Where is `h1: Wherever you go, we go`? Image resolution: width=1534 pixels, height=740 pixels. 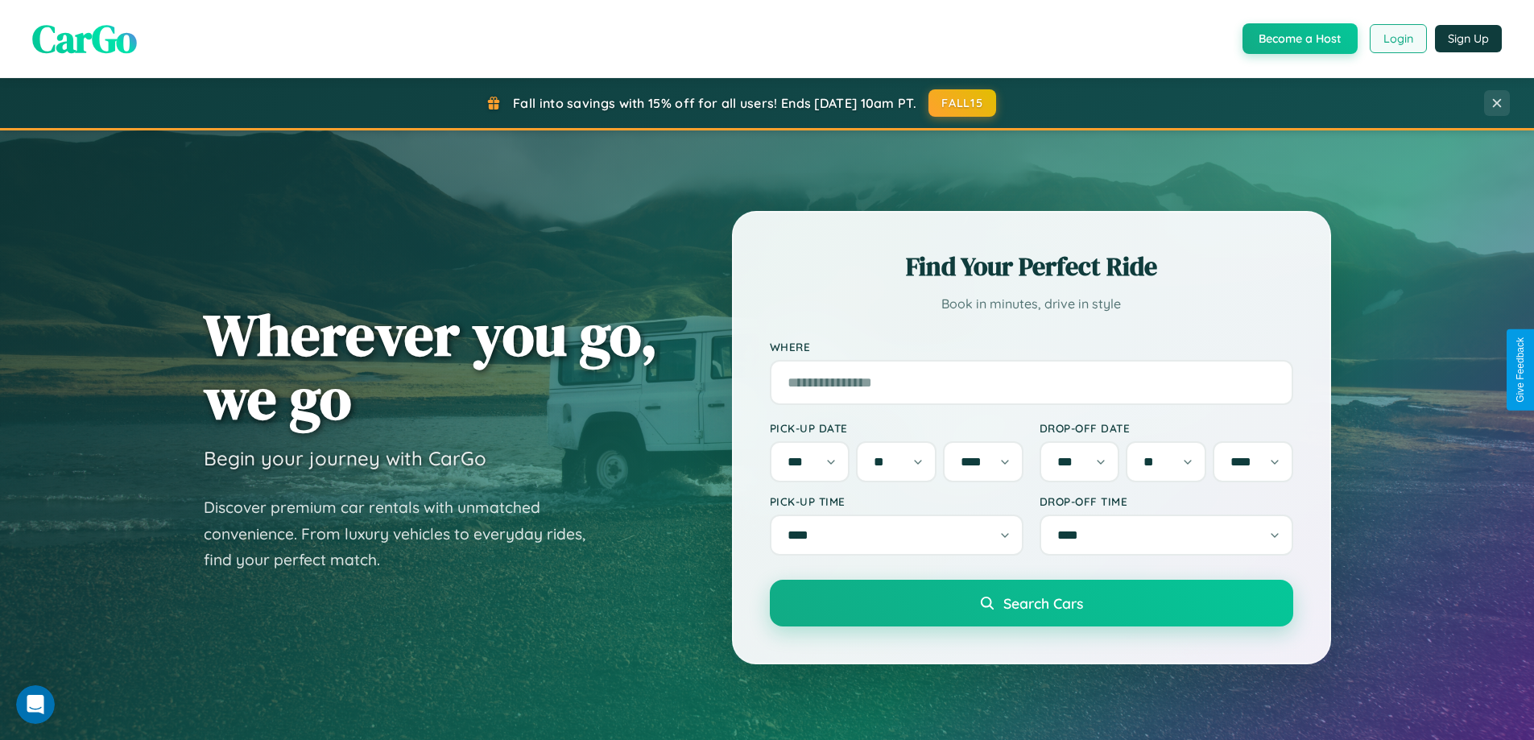
h1: Wherever you go, we go is located at coordinates (431, 366).